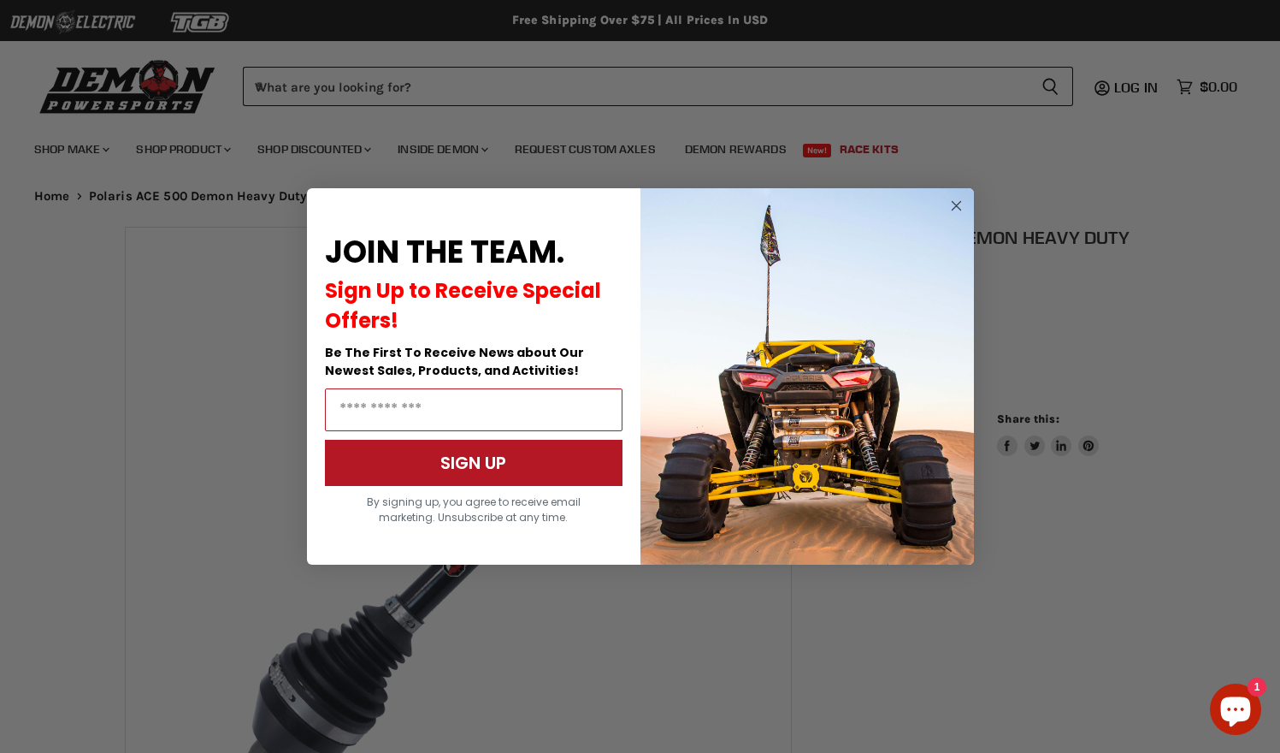 The height and width of the screenshot is (753, 1280). What do you see at coordinates (474, 410) in the screenshot?
I see `input: Email Address` at bounding box center [474, 410].